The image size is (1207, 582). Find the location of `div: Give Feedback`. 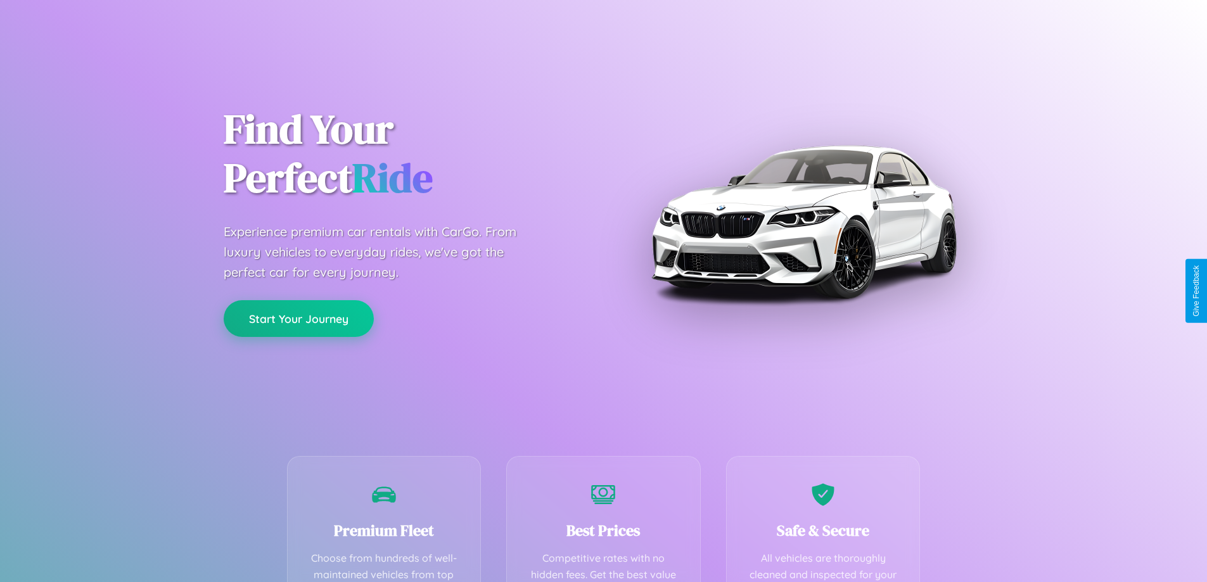

div: Give Feedback is located at coordinates (1196, 291).